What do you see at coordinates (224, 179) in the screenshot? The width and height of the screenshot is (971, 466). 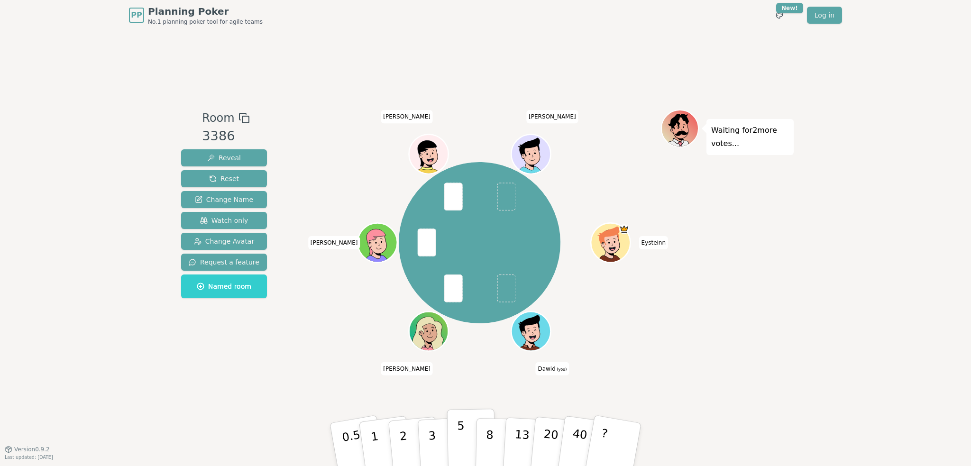 I see `span: Reset` at bounding box center [224, 179].